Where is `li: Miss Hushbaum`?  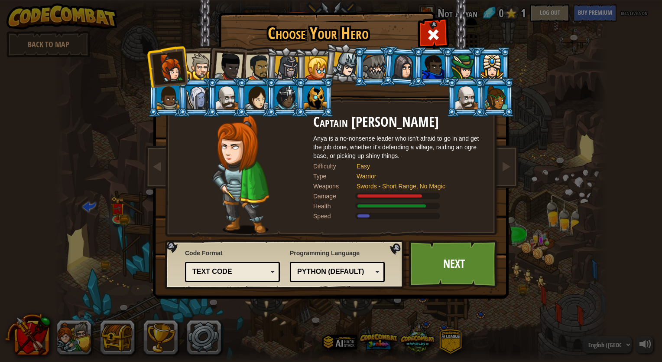
li: Miss Hushbaum is located at coordinates (315, 66).